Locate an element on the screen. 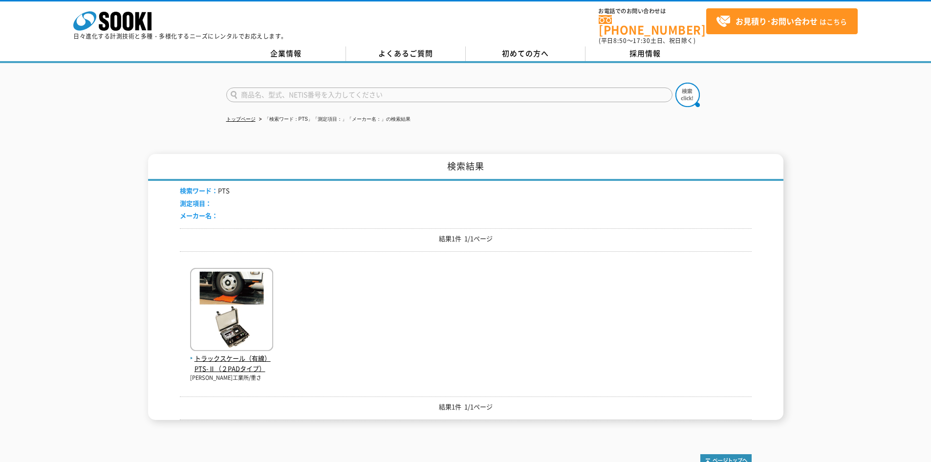 Image resolution: width=931 pixels, height=462 pixels. h1: 検索結果 is located at coordinates (466, 167).